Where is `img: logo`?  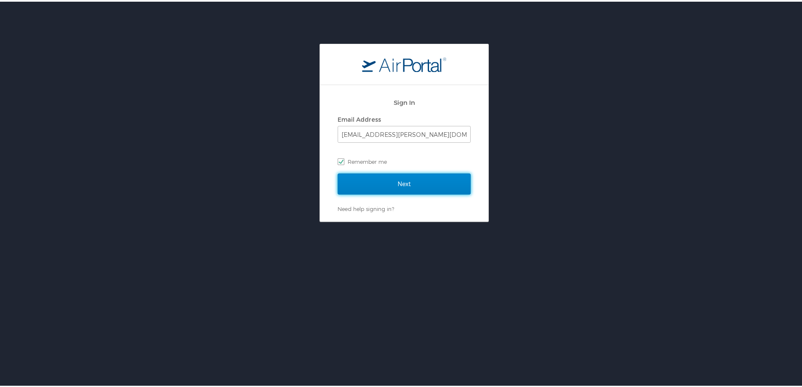
img: logo is located at coordinates (404, 63).